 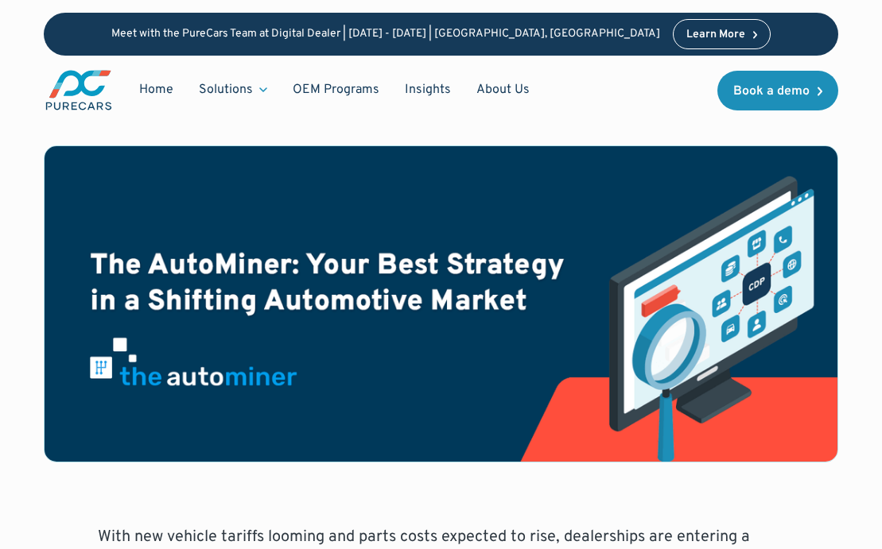 What do you see at coordinates (771, 91) in the screenshot?
I see `div: Book a demo` at bounding box center [771, 91].